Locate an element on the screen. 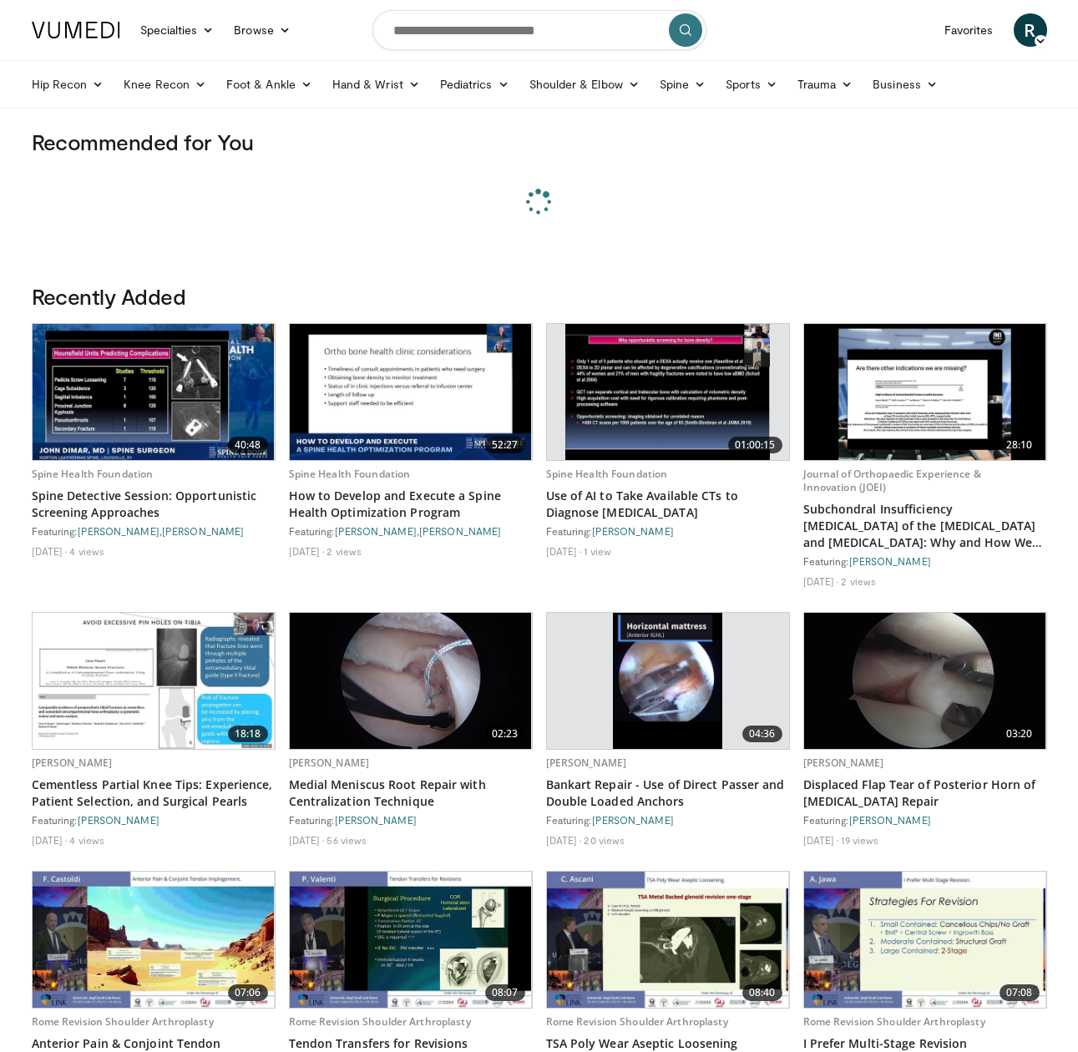  a: 08:40 is located at coordinates (668, 940).